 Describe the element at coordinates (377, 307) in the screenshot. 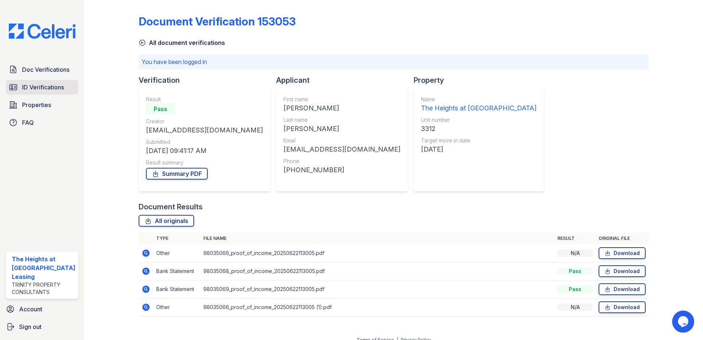

I see `td: 98035066_proof_of_income_20250622113005 (1).pdf` at that location.